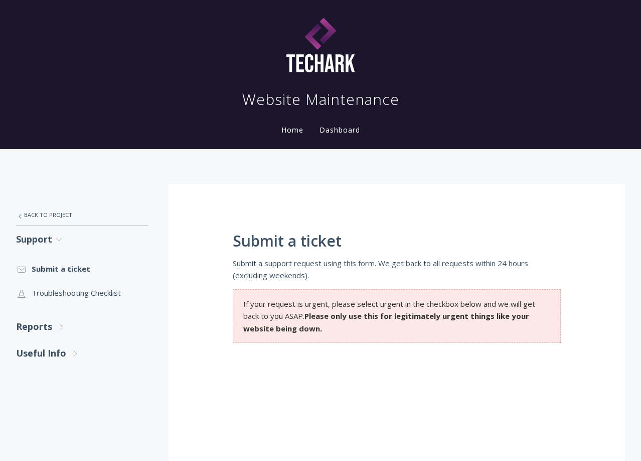 Image resolution: width=641 pixels, height=461 pixels. I want to click on strong: Please only use this for legitimately urgent things like your website being down., so click(386, 322).